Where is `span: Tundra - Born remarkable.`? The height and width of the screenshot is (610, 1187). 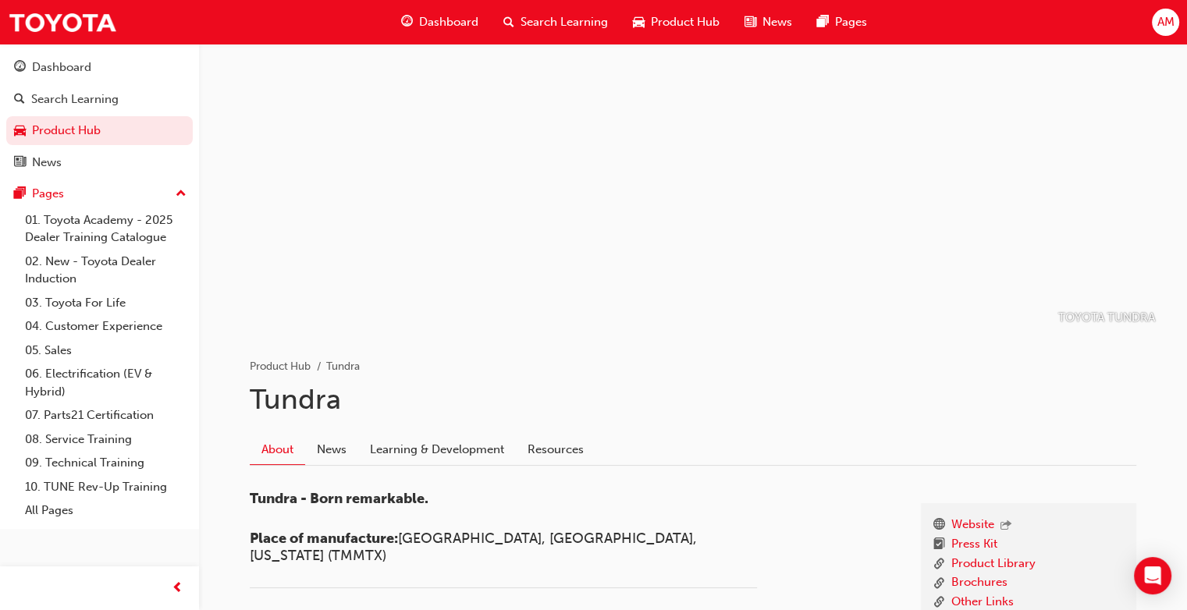
span: Tundra - Born remarkable. is located at coordinates (339, 499).